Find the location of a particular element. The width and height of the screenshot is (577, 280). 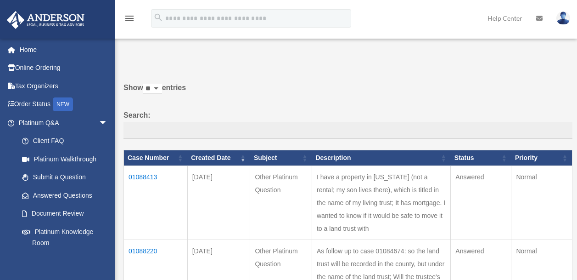

th: Subject: activate to sort column ascending is located at coordinates (281, 158).